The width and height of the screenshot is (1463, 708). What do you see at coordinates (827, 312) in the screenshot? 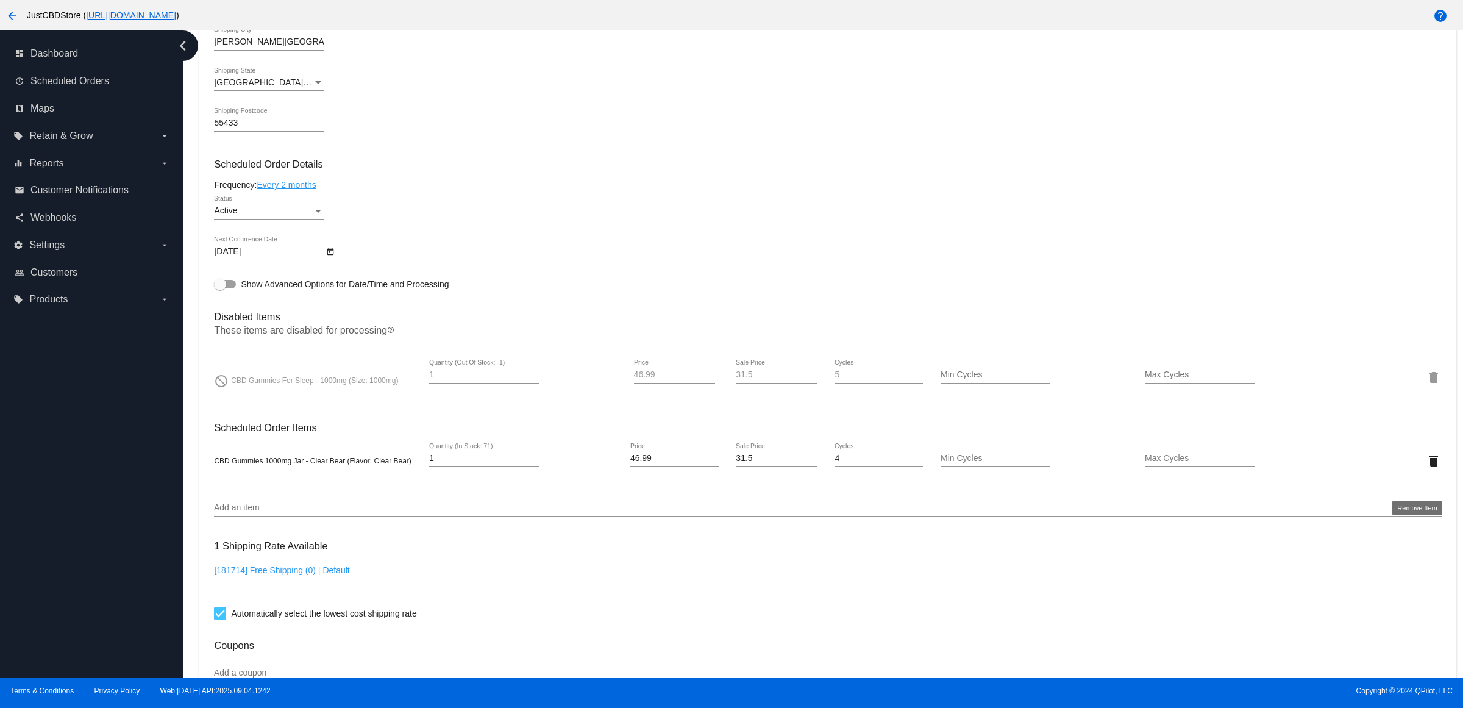
I see `h3: Disabled Items` at bounding box center [827, 312].